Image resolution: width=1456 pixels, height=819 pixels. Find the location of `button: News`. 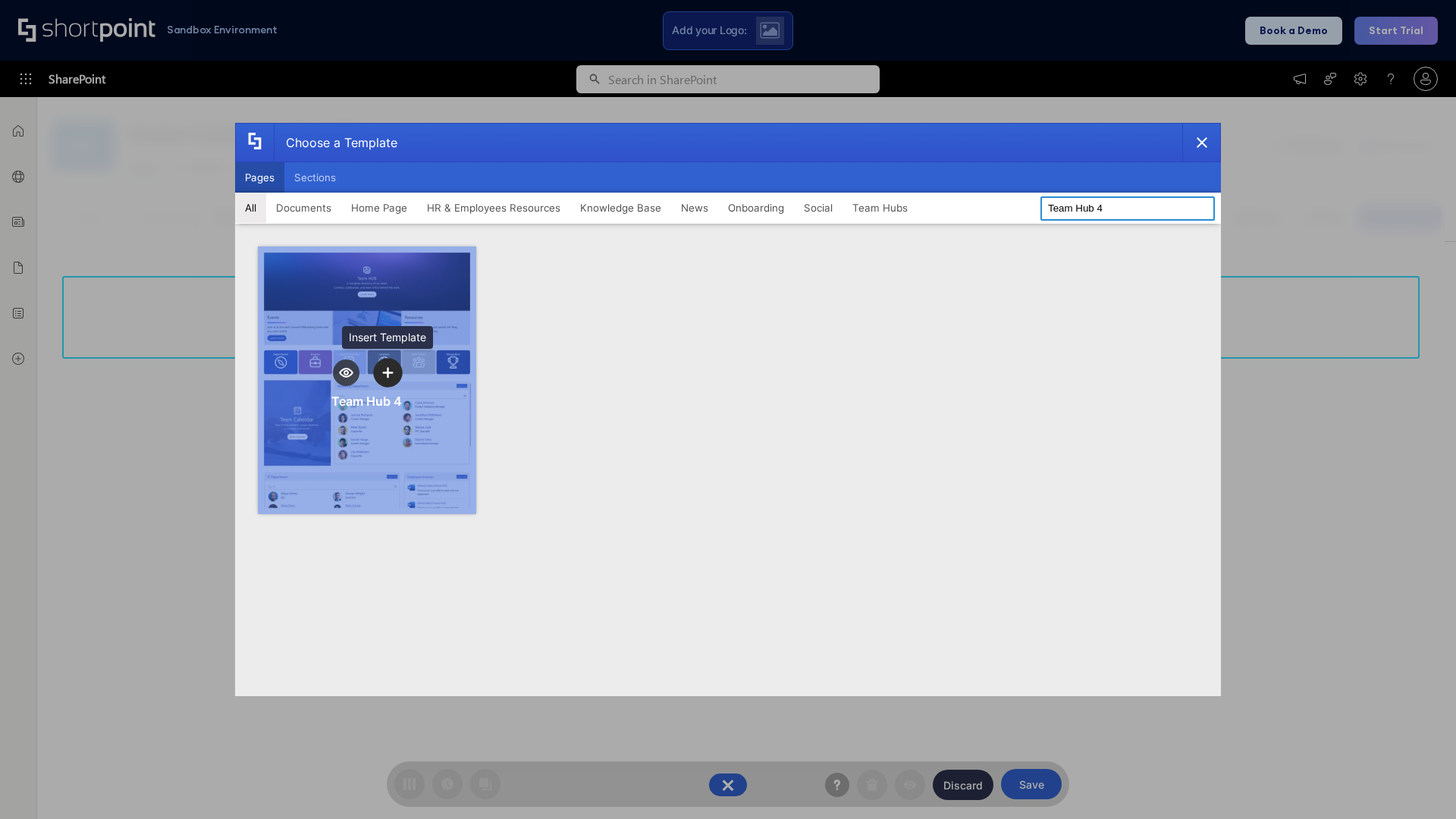

button: News is located at coordinates (695, 208).